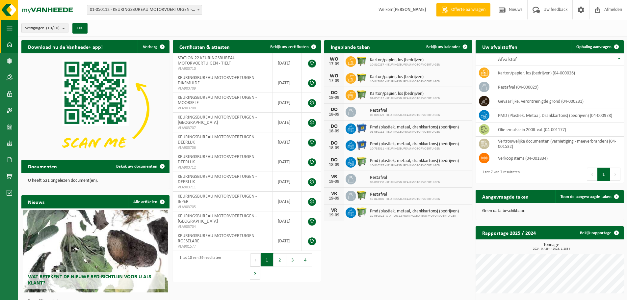 The width and height of the screenshot is (627, 300). Describe the element at coordinates (217, 140) in the screenshot. I see `span: KEURINGSBUREAU MOTORVOERTUIGEN - DEERLIJK` at that location.